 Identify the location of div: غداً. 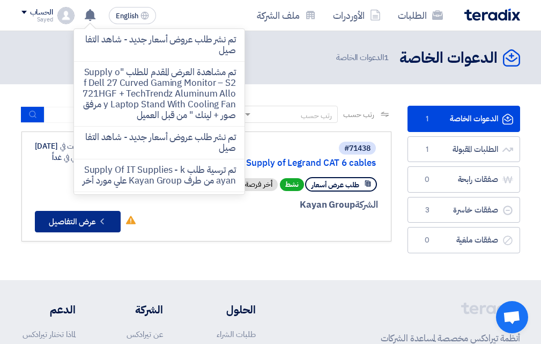
(76, 157).